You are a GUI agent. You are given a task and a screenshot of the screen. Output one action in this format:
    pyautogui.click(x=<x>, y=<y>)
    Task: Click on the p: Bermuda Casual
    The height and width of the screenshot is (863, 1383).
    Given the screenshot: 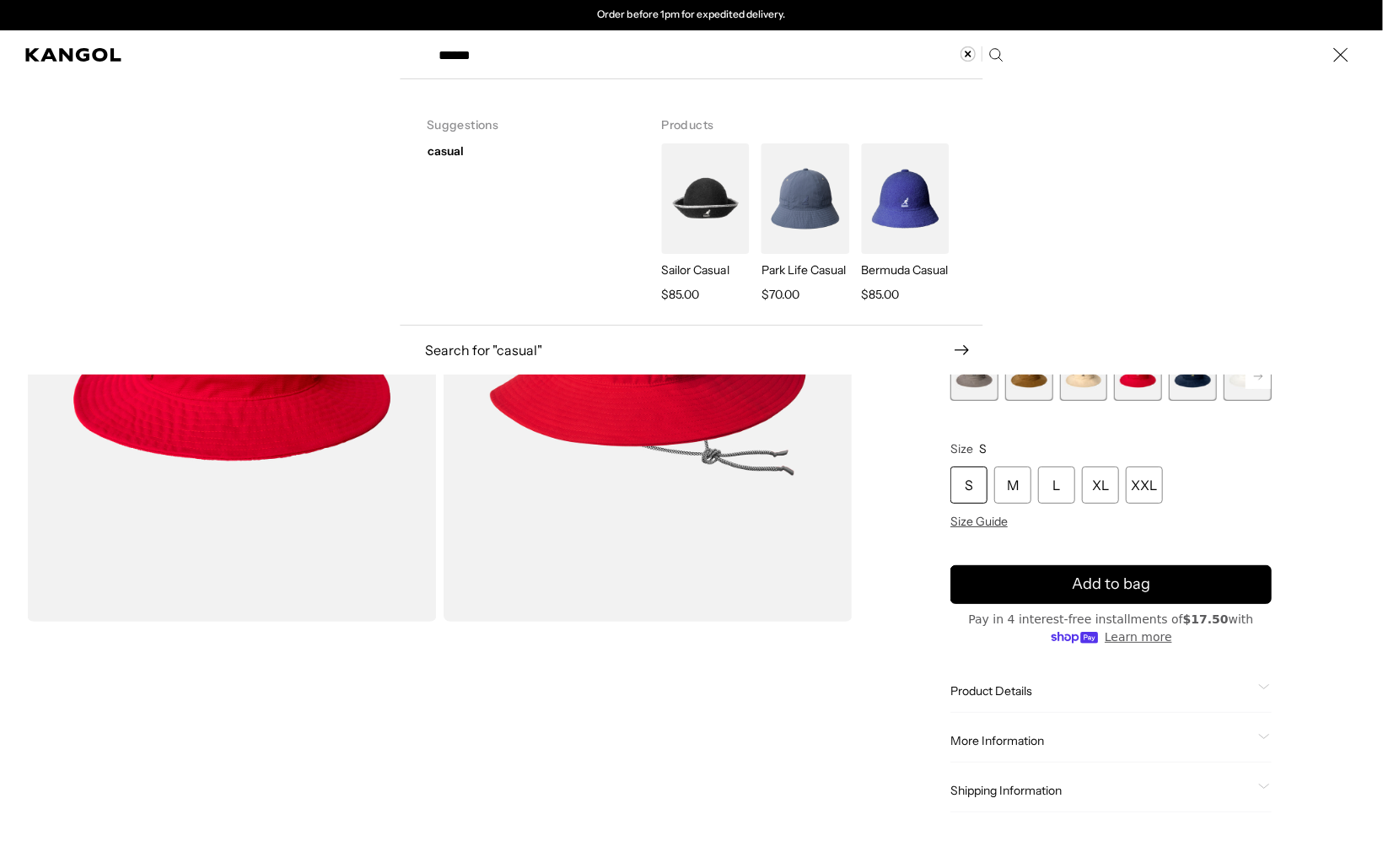 What is the action you would take?
    pyautogui.click(x=905, y=270)
    